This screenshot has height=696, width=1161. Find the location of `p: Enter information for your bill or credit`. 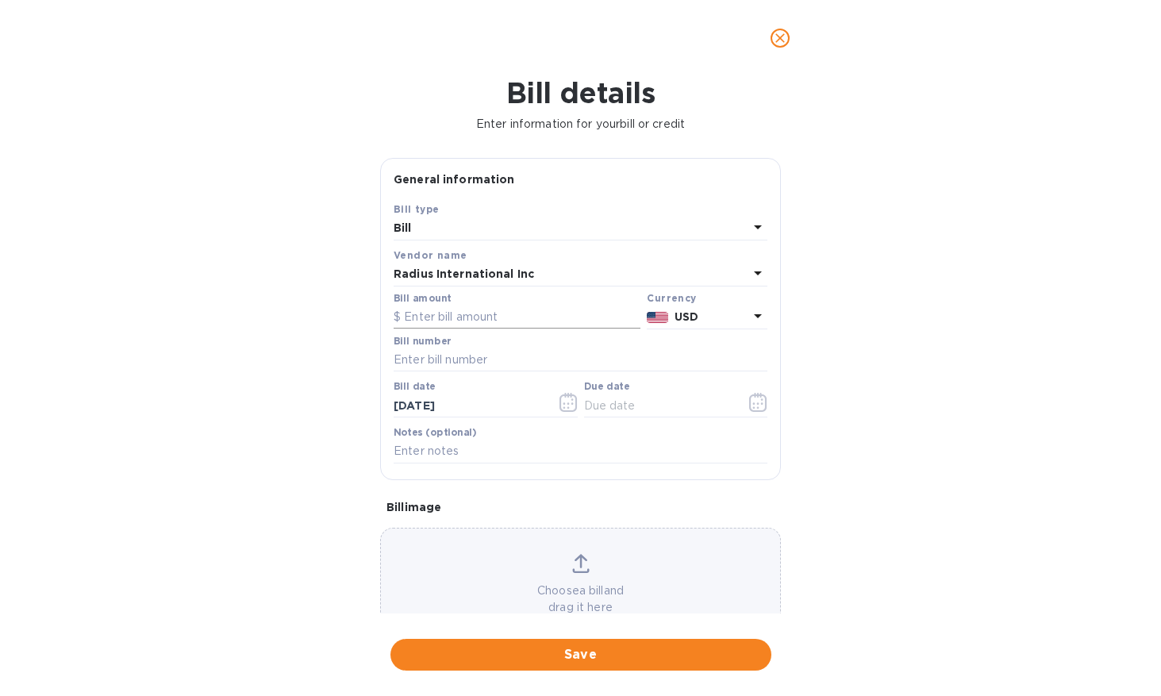

p: Enter information for your bill or credit is located at coordinates (580, 124).